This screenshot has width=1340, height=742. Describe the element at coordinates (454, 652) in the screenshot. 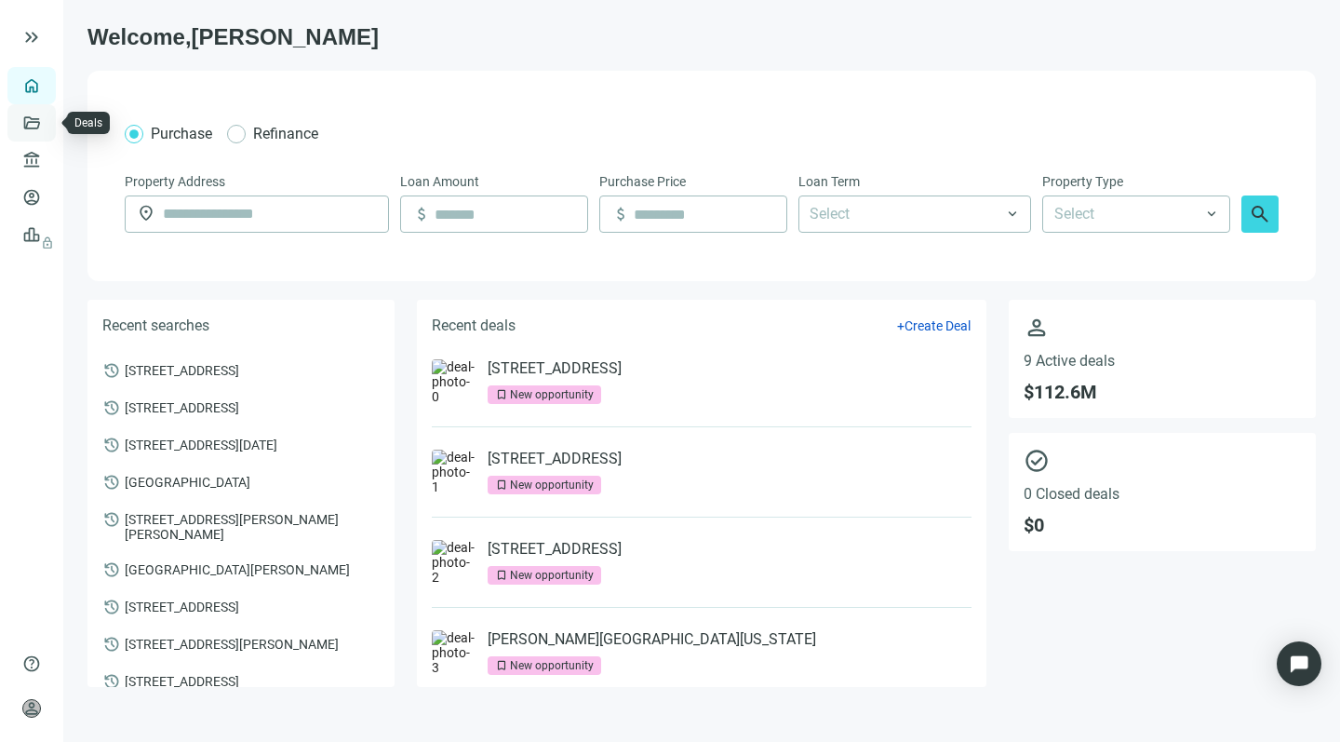

I see `img: deal-photo-3` at that location.